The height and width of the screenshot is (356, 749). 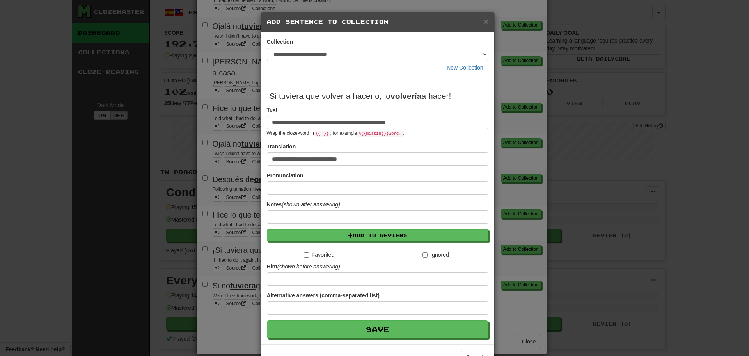 I want to click on label: Alternative answers (comma-separated list), so click(x=323, y=295).